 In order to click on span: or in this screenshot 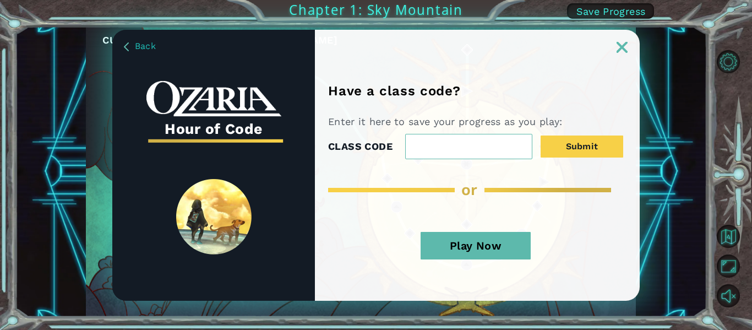, I will do `click(470, 189)`.